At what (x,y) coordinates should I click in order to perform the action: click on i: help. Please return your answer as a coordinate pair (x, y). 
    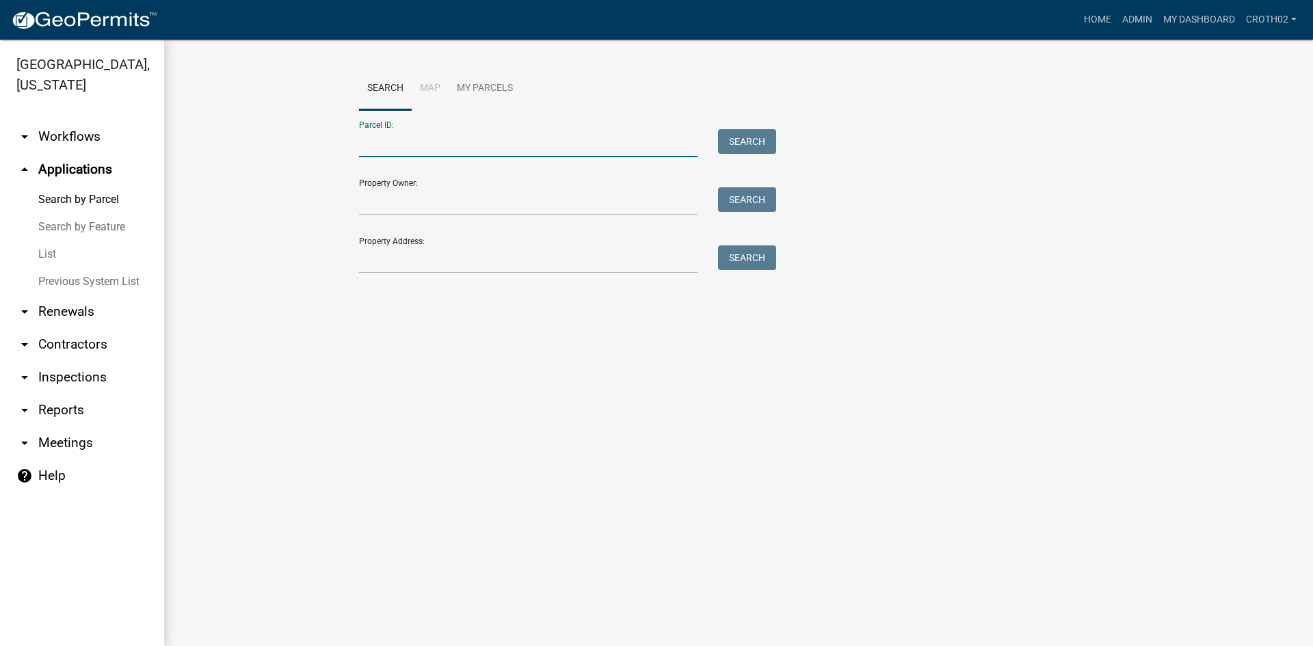
    Looking at the image, I should click on (25, 476).